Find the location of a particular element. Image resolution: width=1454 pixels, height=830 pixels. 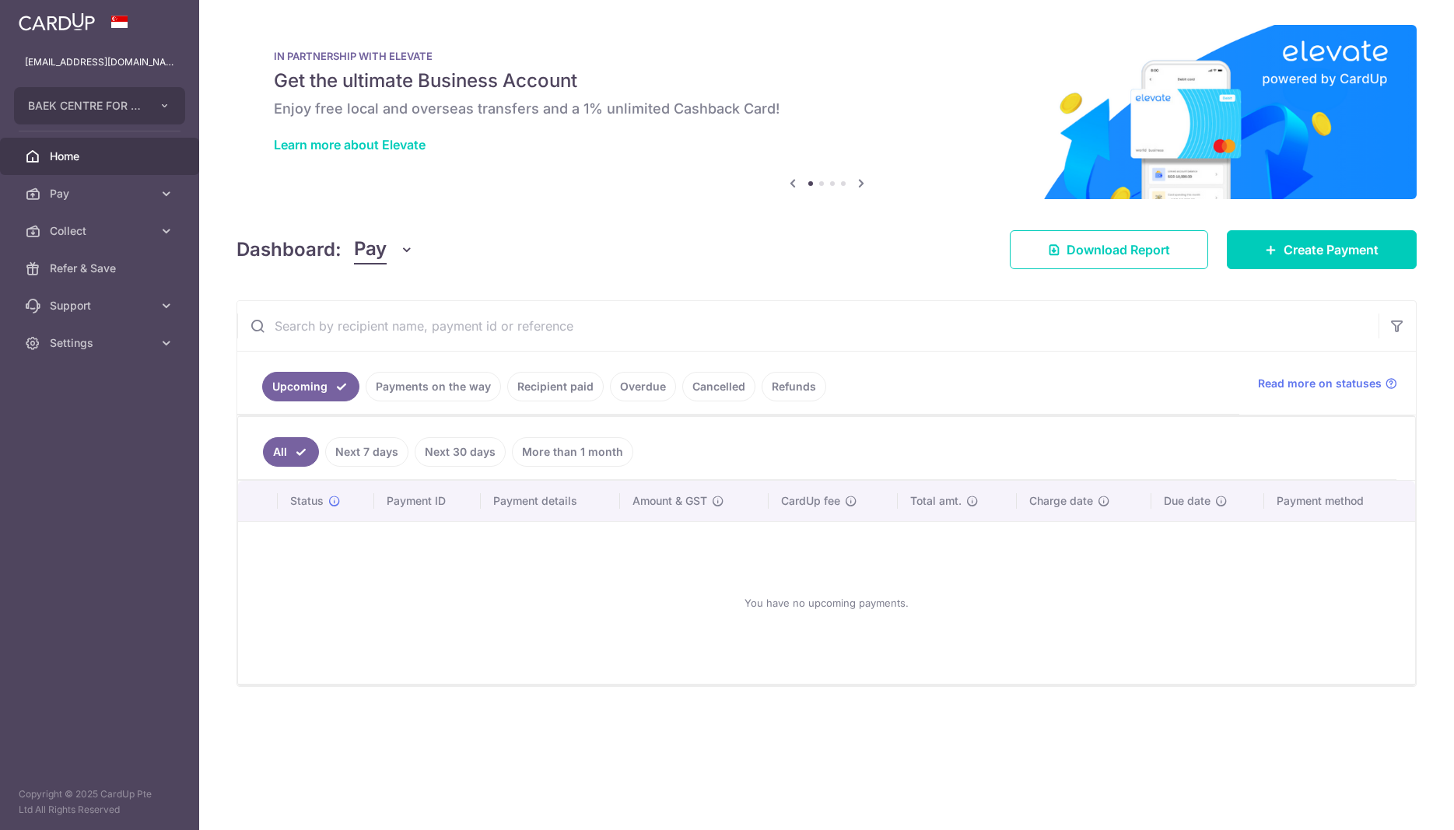

span: Support is located at coordinates (101, 306).